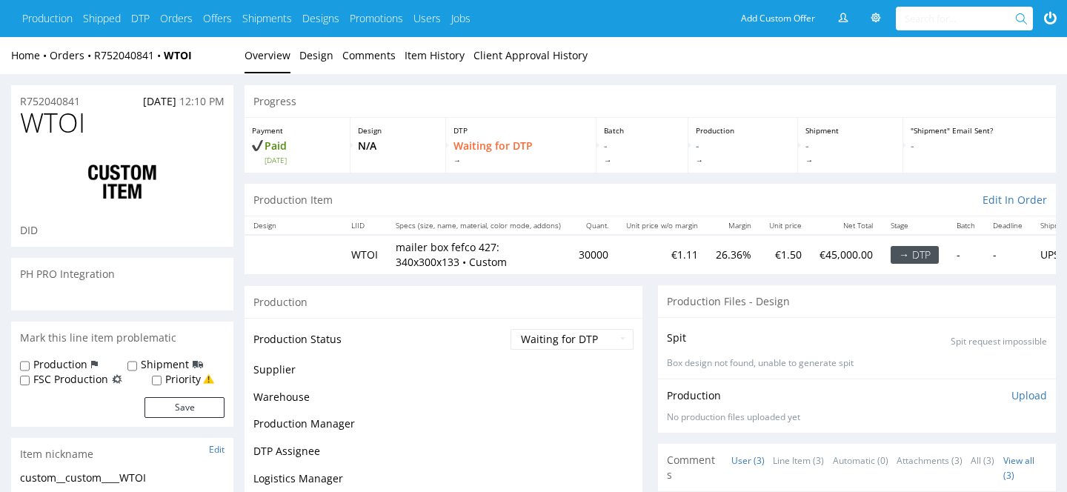 The width and height of the screenshot is (1067, 492). Describe the element at coordinates (50, 102) in the screenshot. I see `p: R752040841` at that location.